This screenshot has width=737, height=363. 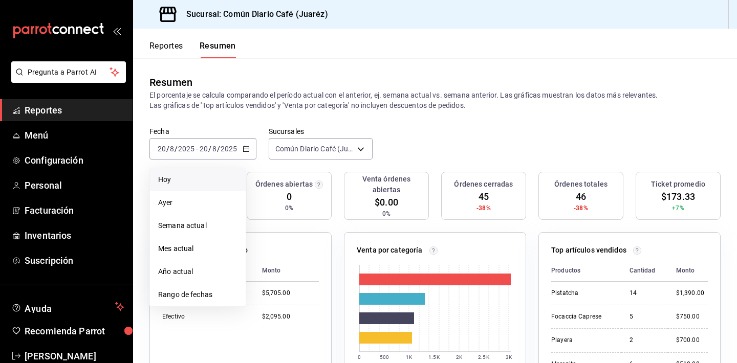 What do you see at coordinates (74, 110) in the screenshot?
I see `span: Reportes` at bounding box center [74, 110].